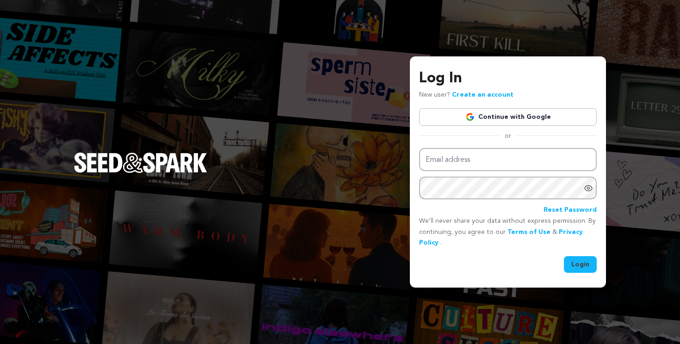 This screenshot has width=680, height=344. I want to click on h3: Log In, so click(508, 79).